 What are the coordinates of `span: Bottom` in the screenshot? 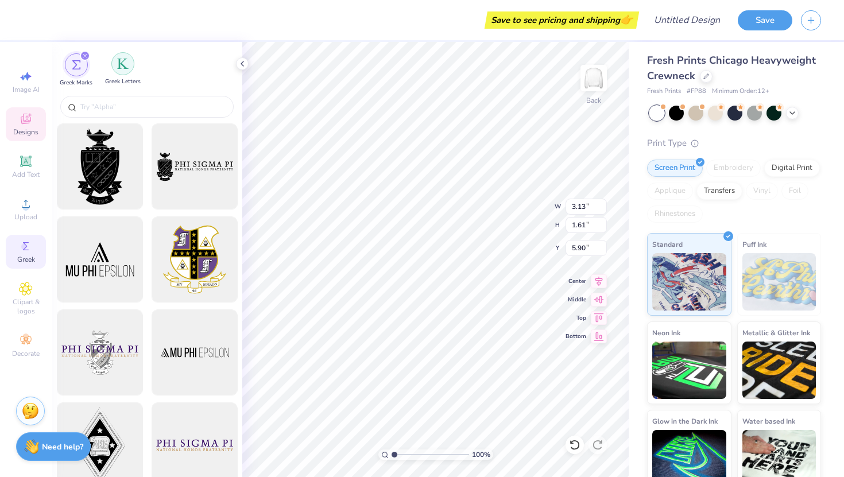 It's located at (576, 336).